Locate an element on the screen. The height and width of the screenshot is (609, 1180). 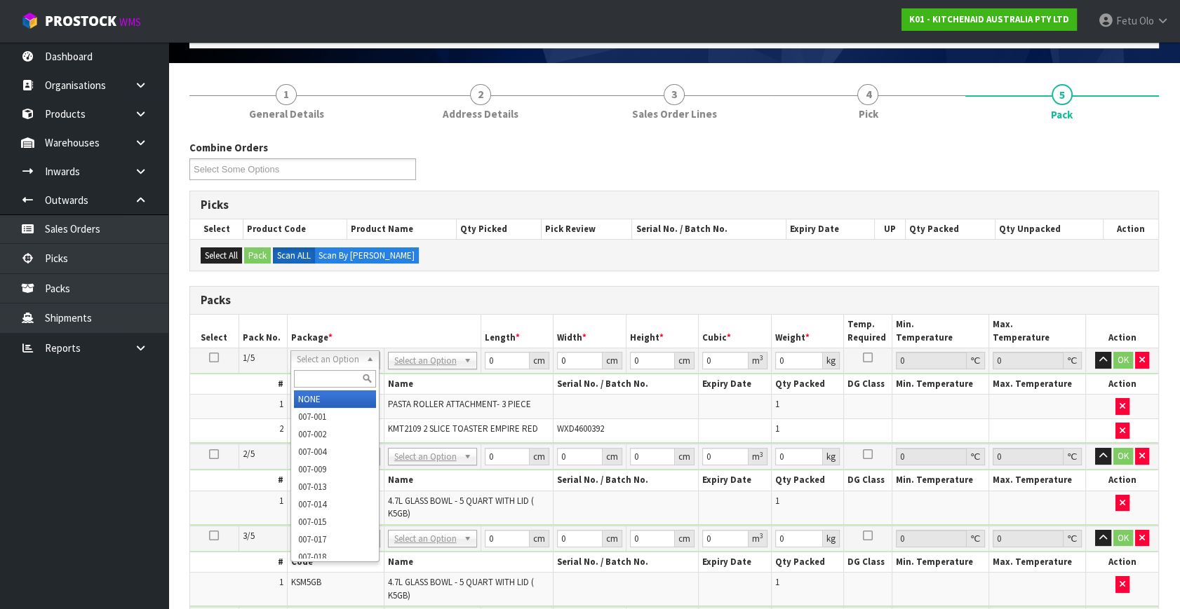
span: 1/5 is located at coordinates (248, 358).